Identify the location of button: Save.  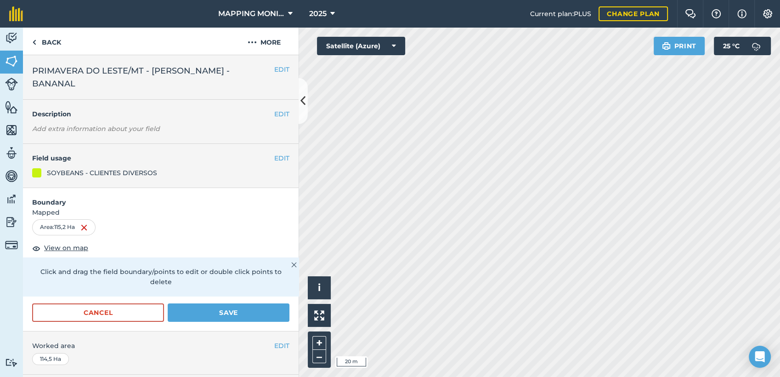
(228, 312).